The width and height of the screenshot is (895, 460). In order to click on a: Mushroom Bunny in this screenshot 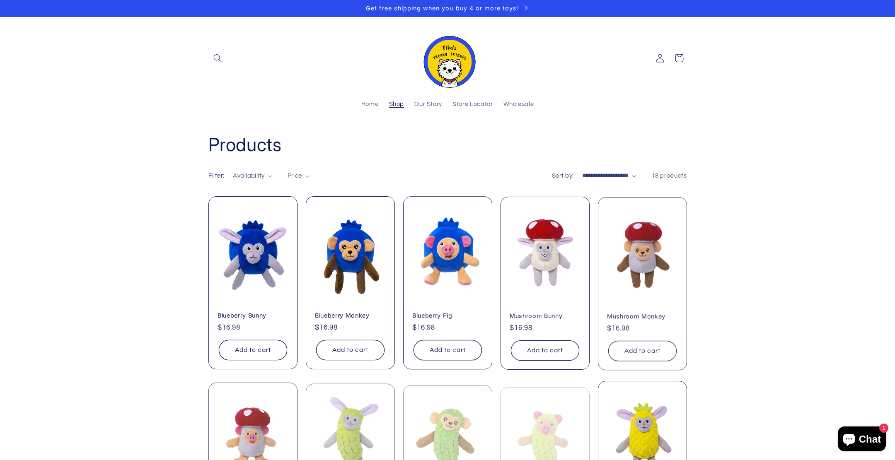, I will do `click(545, 316)`.